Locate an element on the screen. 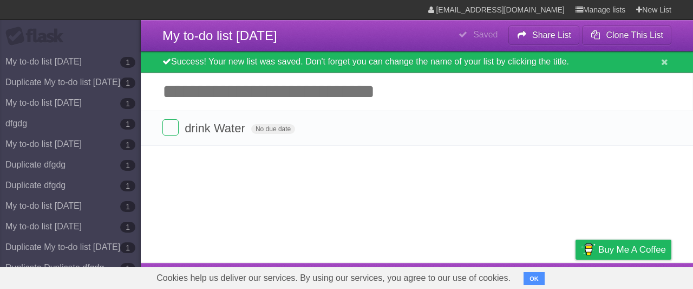 The image size is (693, 289). a: Suggest a feature is located at coordinates (637, 276).